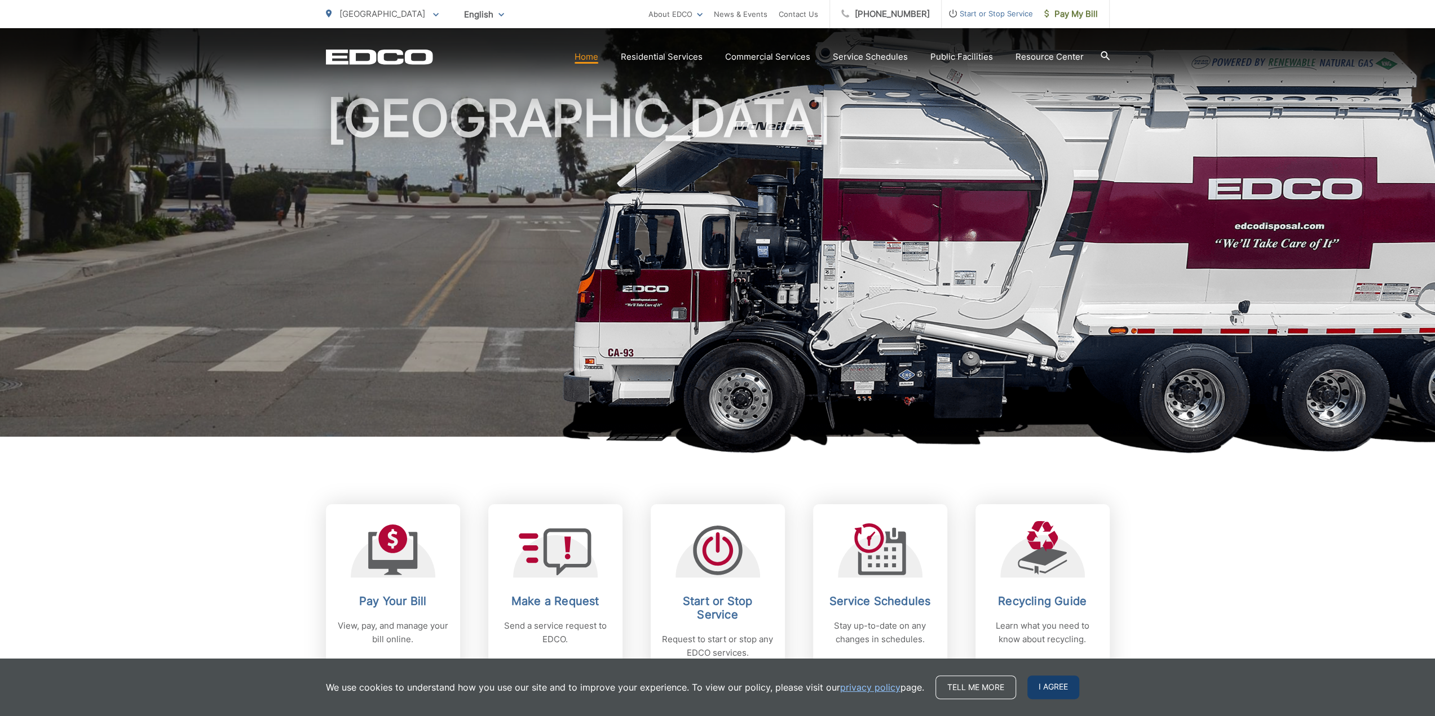 The width and height of the screenshot is (1435, 716). I want to click on p: Request to start or stop any EDCO services., so click(718, 647).